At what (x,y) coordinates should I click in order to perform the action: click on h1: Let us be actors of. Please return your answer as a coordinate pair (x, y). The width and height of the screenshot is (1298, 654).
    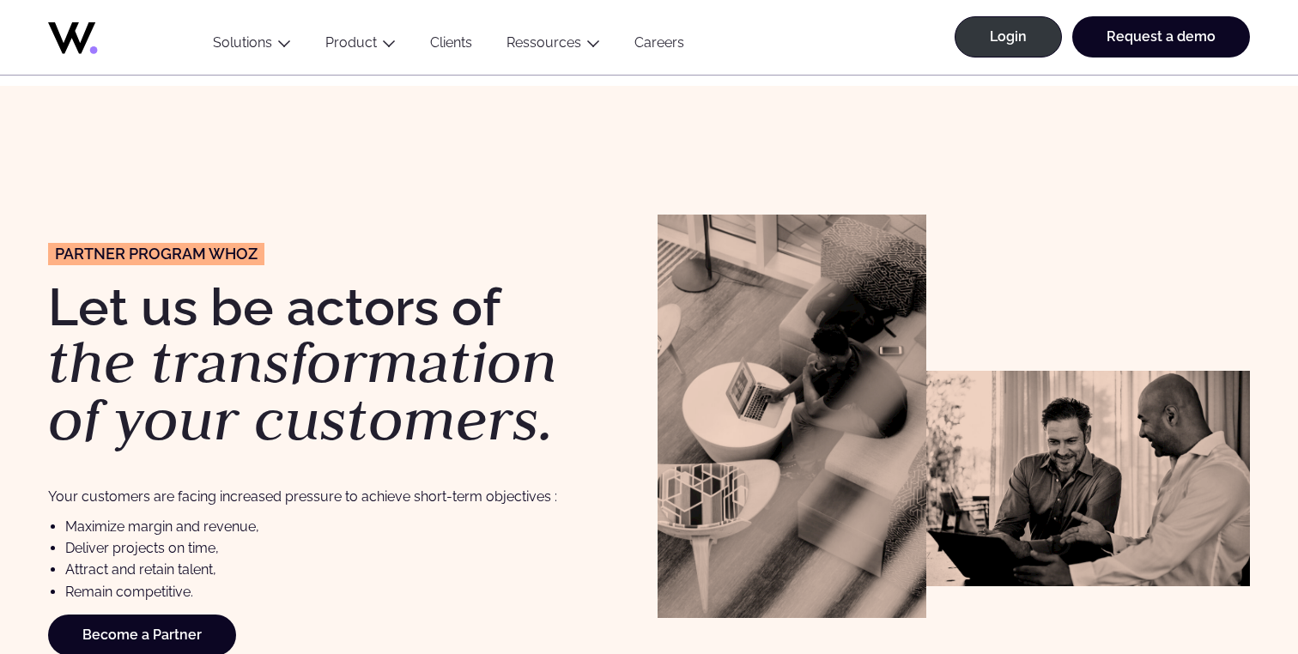
    Looking at the image, I should click on (344, 365).